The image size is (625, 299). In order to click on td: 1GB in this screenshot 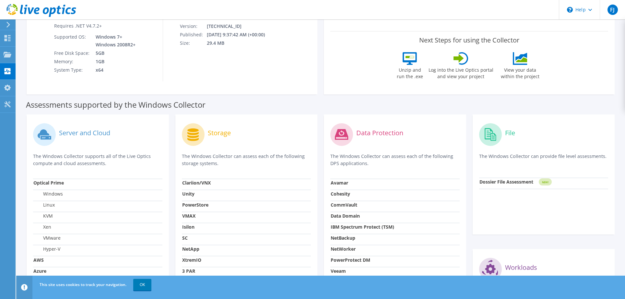, I will do `click(114, 62)`.